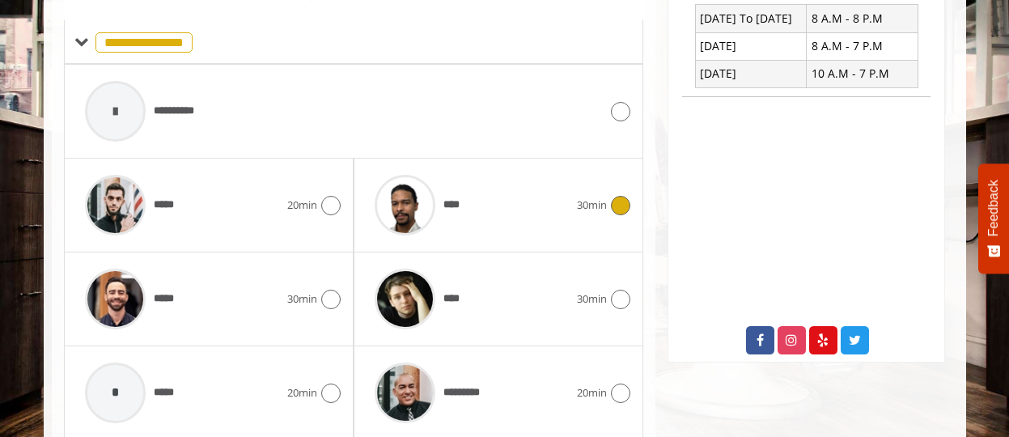  Describe the element at coordinates (862, 74) in the screenshot. I see `td: 10 A.M - 7 P.M` at that location.